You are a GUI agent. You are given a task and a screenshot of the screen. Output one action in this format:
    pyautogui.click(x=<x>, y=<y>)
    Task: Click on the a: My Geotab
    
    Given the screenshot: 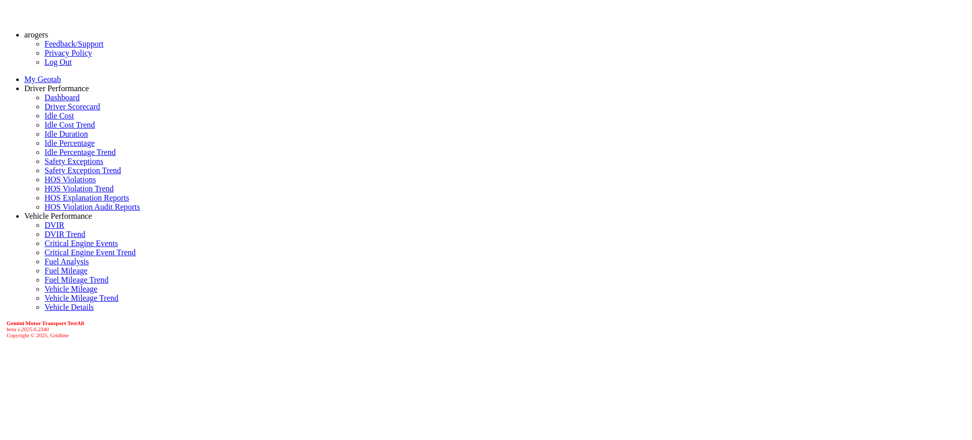 What is the action you would take?
    pyautogui.click(x=43, y=79)
    